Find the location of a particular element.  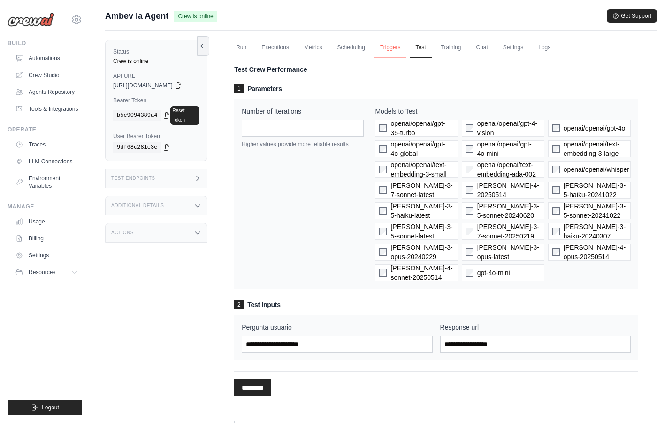

button: Logout is located at coordinates (45, 407).